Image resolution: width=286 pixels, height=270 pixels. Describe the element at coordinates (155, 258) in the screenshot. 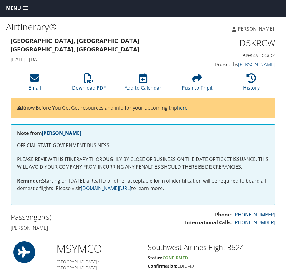

I see `strong: Status:` at that location.